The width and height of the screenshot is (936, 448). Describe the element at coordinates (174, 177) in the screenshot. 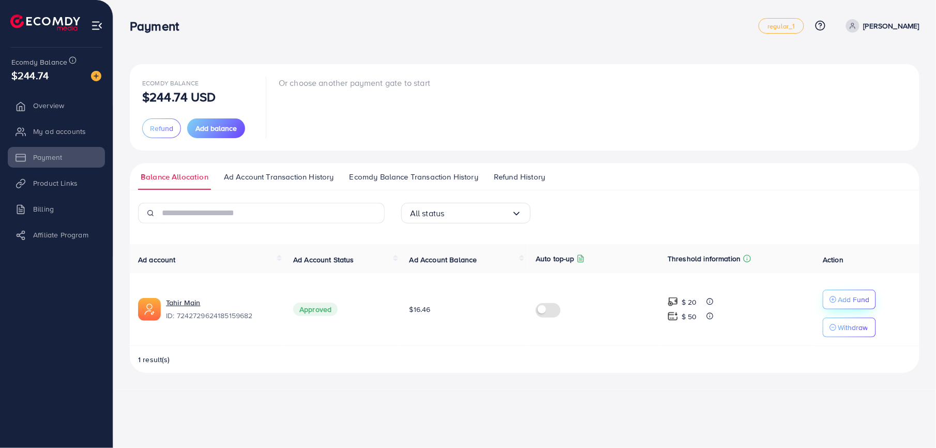

I see `span: Balance Allocation` at that location.